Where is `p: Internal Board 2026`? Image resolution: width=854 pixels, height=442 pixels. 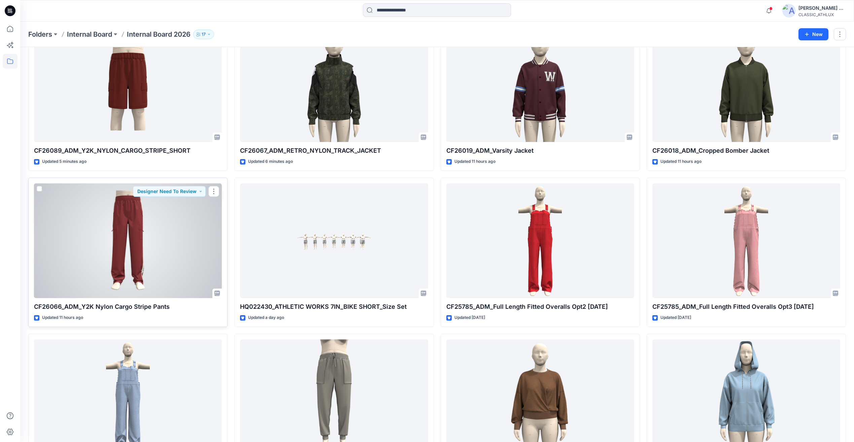
p: Internal Board 2026 is located at coordinates (158, 34).